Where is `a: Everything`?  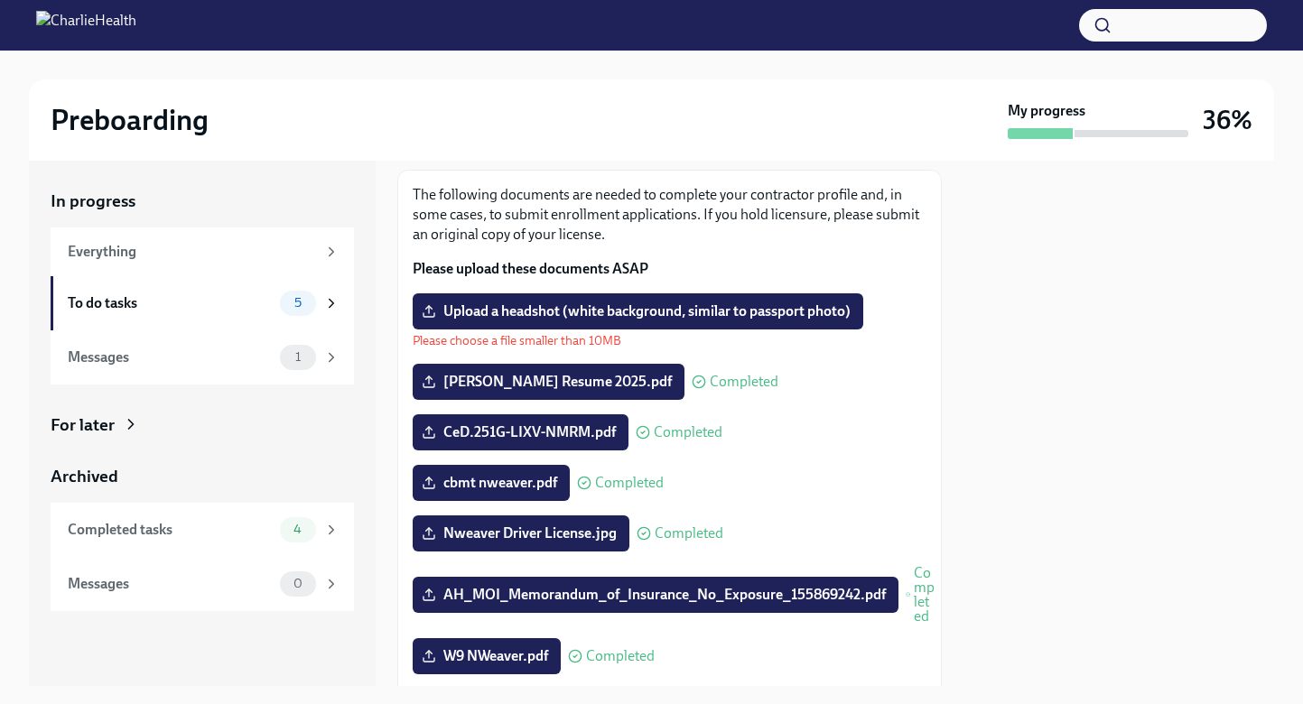
a: Everything is located at coordinates (202, 252).